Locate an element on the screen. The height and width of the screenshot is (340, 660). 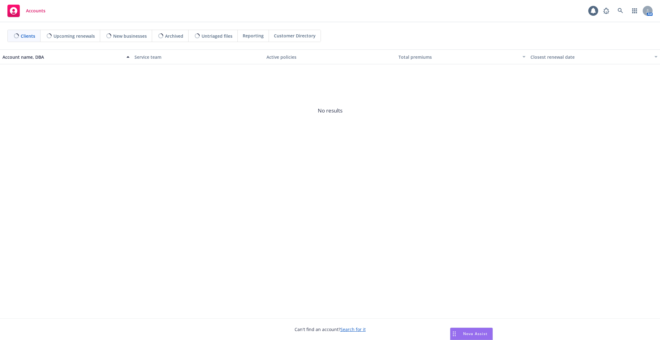
button: Active policies is located at coordinates (330, 57).